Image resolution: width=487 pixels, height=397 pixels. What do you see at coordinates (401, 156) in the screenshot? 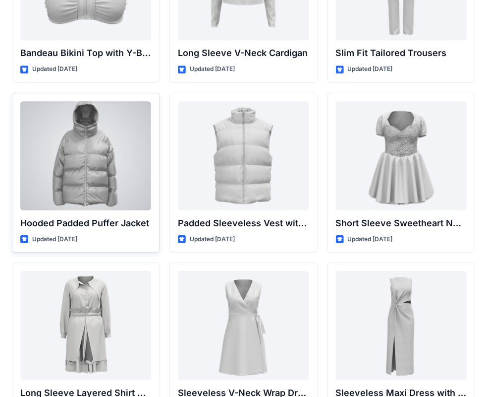
I see `a: Short Sleeve Sweetheart Neckline Mini Dress with Textured Bodice` at bounding box center [401, 156].